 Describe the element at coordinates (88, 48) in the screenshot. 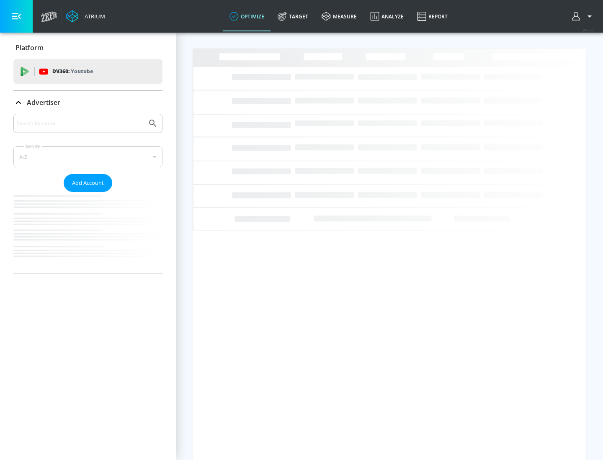

I see `div: Platform` at that location.